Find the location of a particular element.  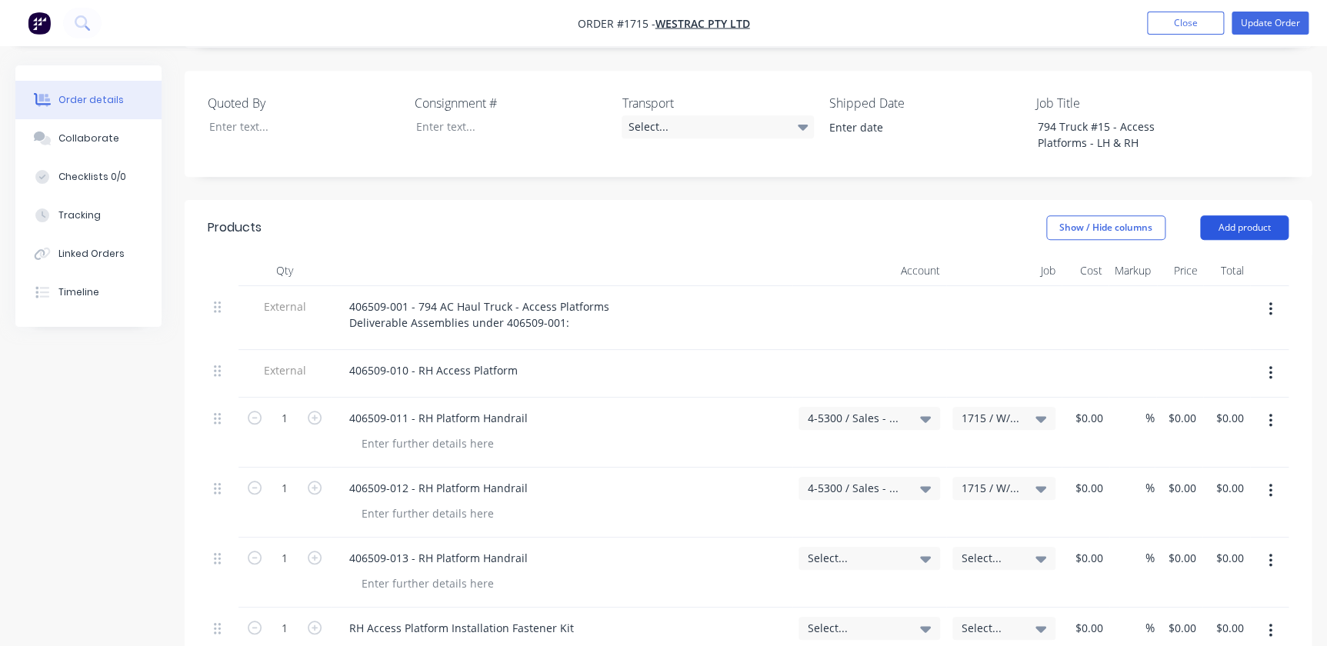

button: Timeline is located at coordinates (88, 292).